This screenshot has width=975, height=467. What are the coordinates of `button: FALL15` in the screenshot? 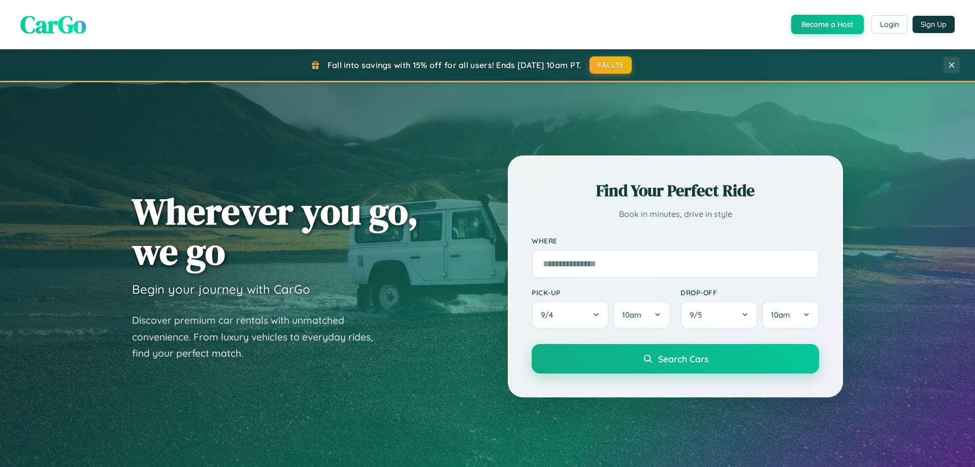 It's located at (611, 65).